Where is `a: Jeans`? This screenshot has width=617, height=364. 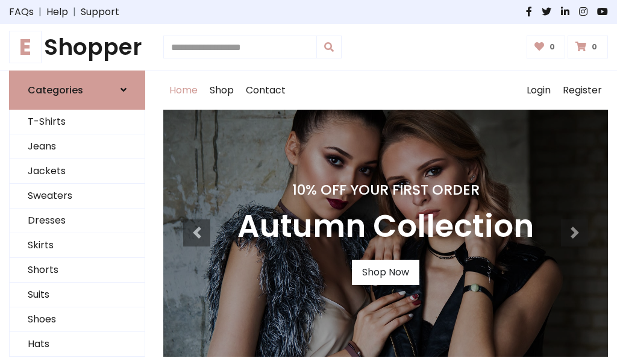 a: Jeans is located at coordinates (77, 146).